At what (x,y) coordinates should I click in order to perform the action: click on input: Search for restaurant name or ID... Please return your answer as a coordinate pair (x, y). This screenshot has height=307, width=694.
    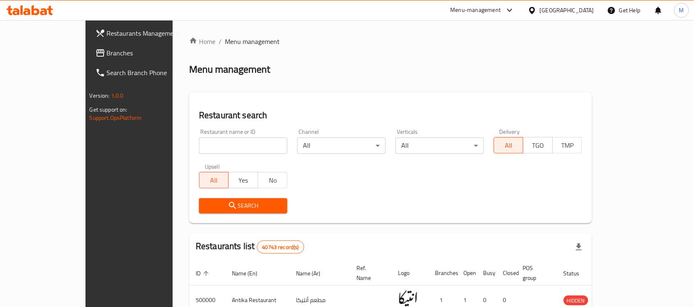
    Looking at the image, I should click on (243, 146).